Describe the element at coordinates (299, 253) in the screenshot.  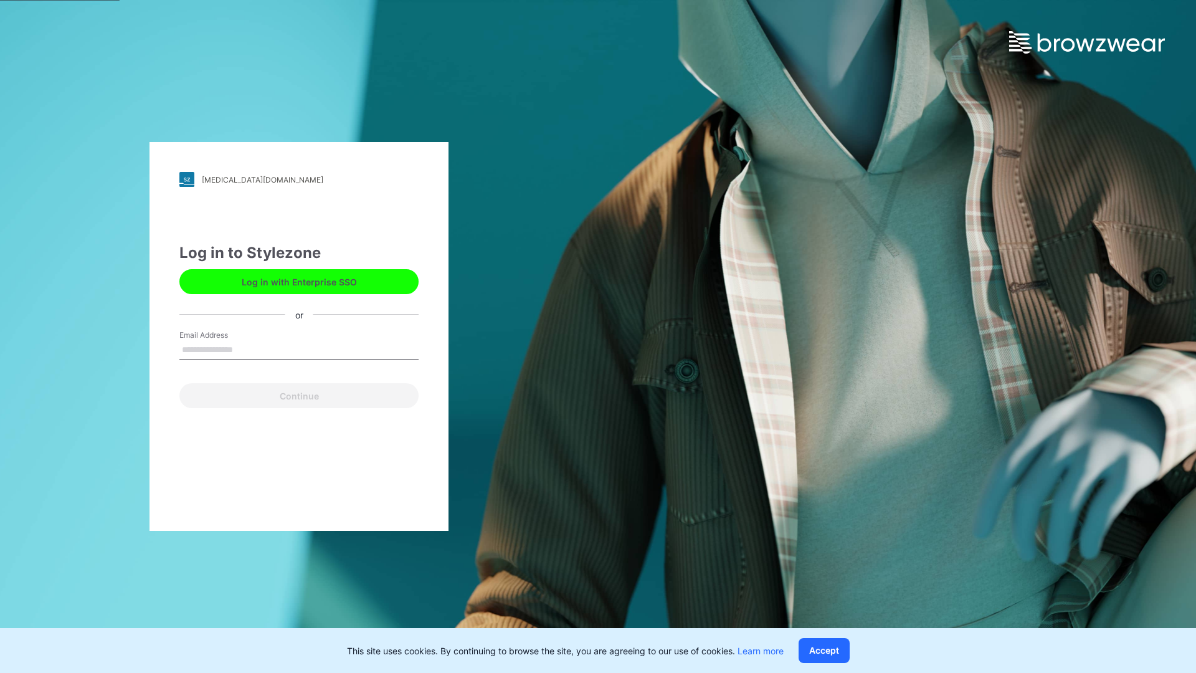
I see `div: Log in to Stylezone` at that location.